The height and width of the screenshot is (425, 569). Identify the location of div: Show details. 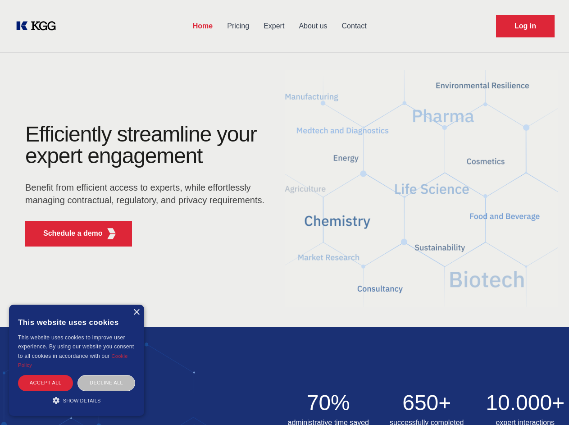
(77, 400).